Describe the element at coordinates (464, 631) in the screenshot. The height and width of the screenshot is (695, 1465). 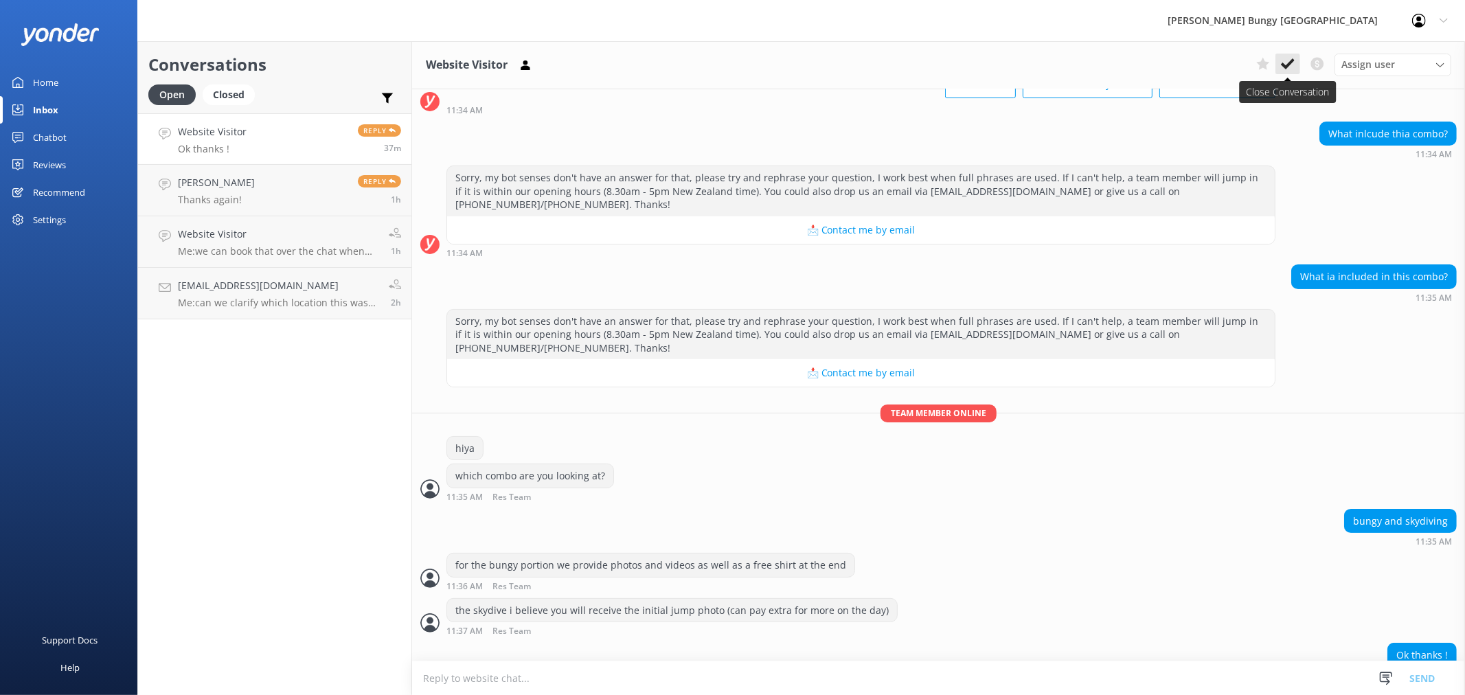
I see `strong: 11:37 AM` at that location.